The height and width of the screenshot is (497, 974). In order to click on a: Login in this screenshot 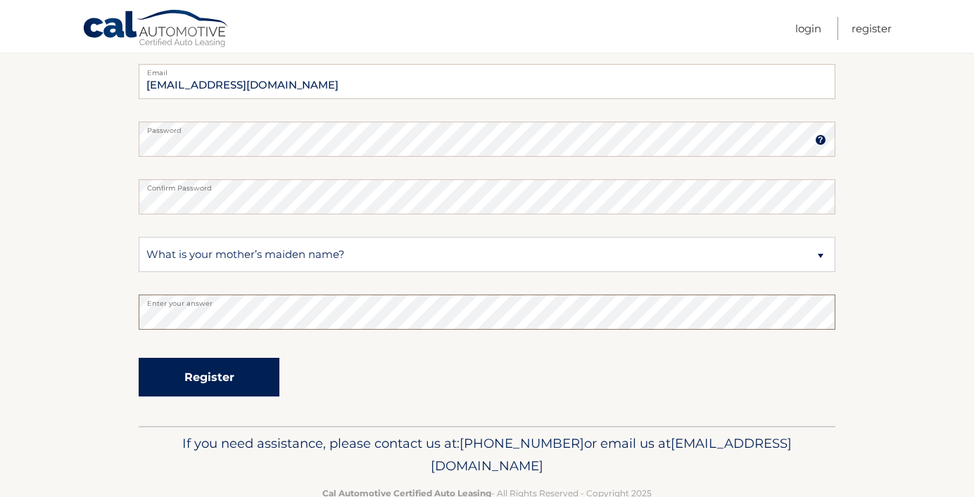, I will do `click(808, 28)`.